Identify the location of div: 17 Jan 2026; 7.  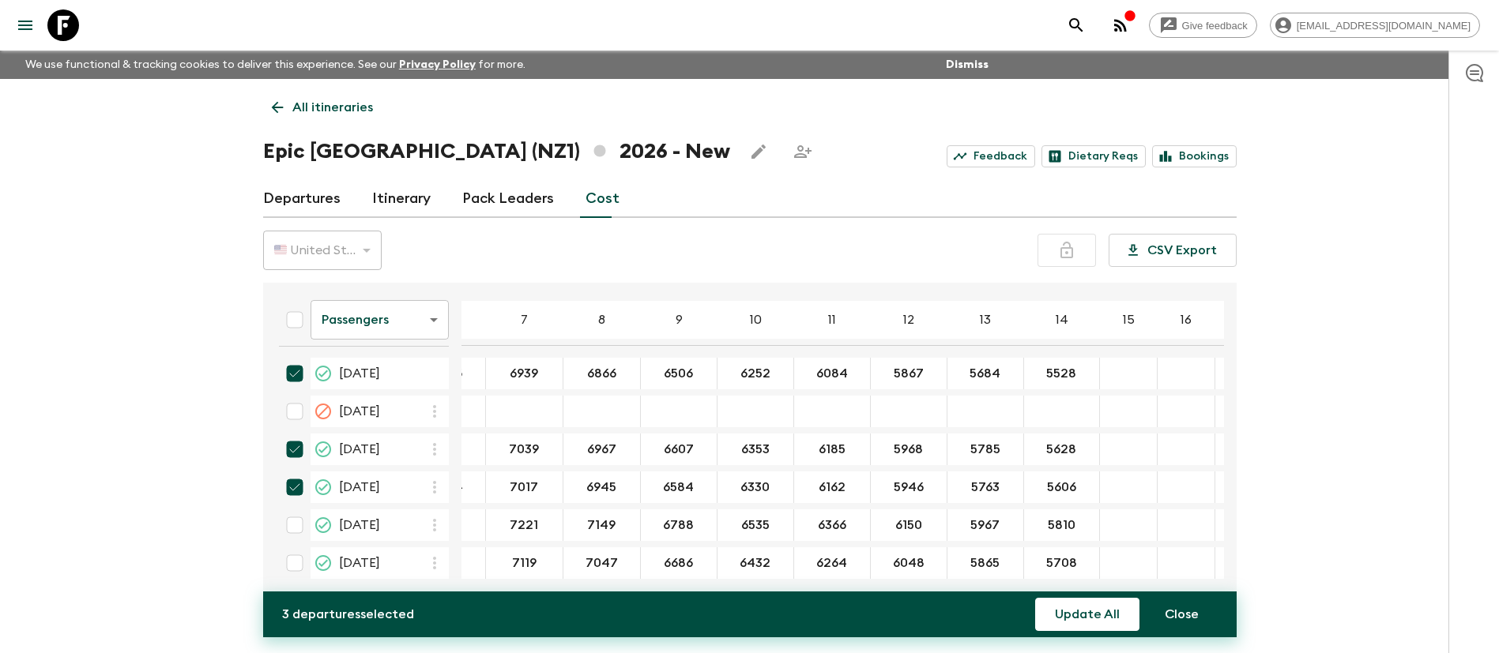
(525, 412).